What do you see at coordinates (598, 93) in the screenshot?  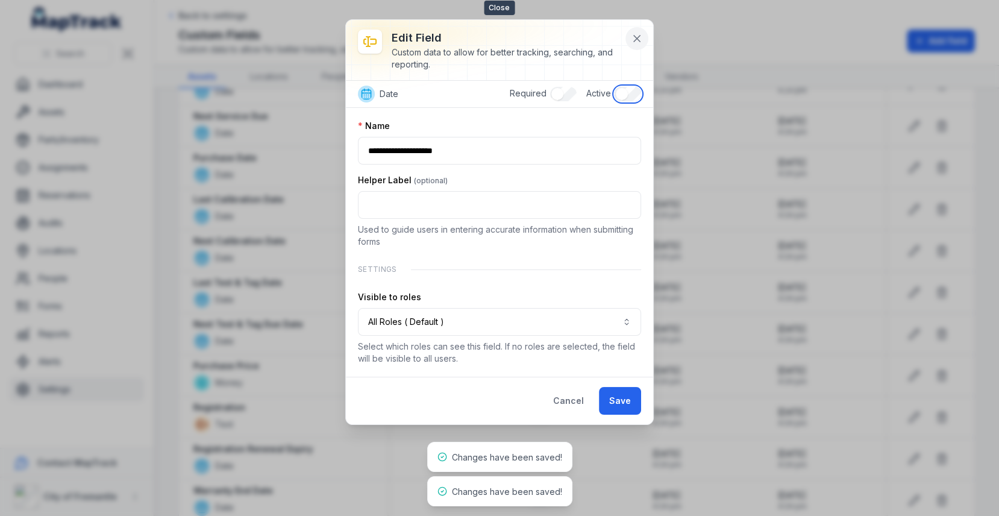 I see `span: Active` at bounding box center [598, 93].